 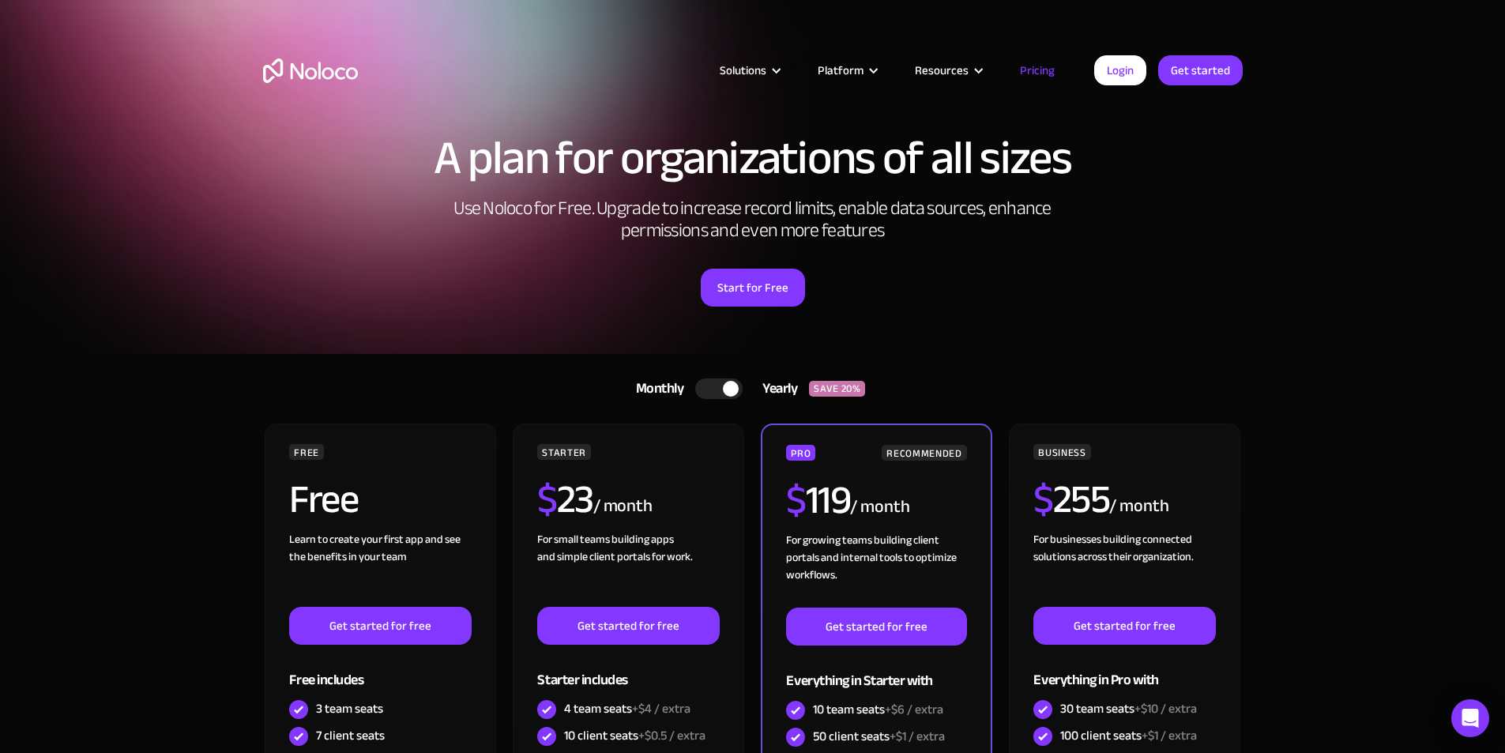 What do you see at coordinates (671, 735) in the screenshot?
I see `span: +$0.5 / extra` at bounding box center [671, 735].